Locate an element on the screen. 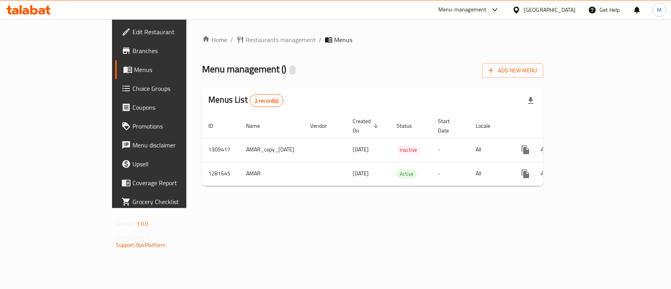 This screenshot has width=671, height=289. a: Restaurants management is located at coordinates (276, 40).